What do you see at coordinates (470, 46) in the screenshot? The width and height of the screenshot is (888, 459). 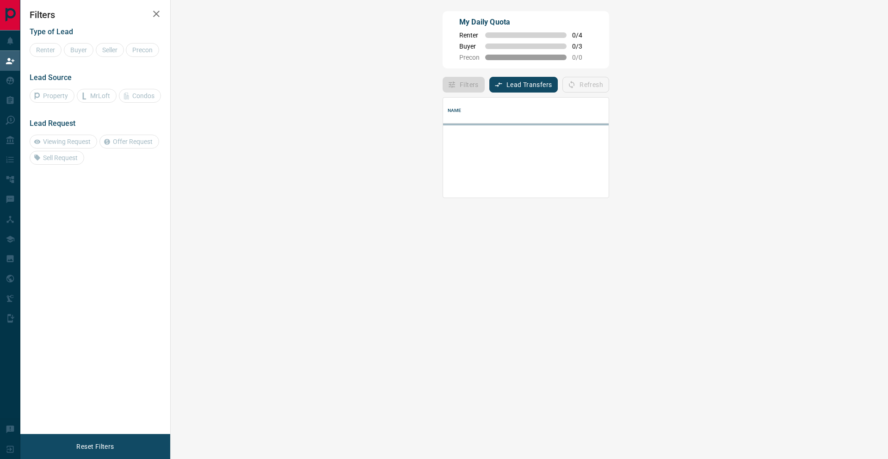 I see `span: Buyer` at bounding box center [470, 46].